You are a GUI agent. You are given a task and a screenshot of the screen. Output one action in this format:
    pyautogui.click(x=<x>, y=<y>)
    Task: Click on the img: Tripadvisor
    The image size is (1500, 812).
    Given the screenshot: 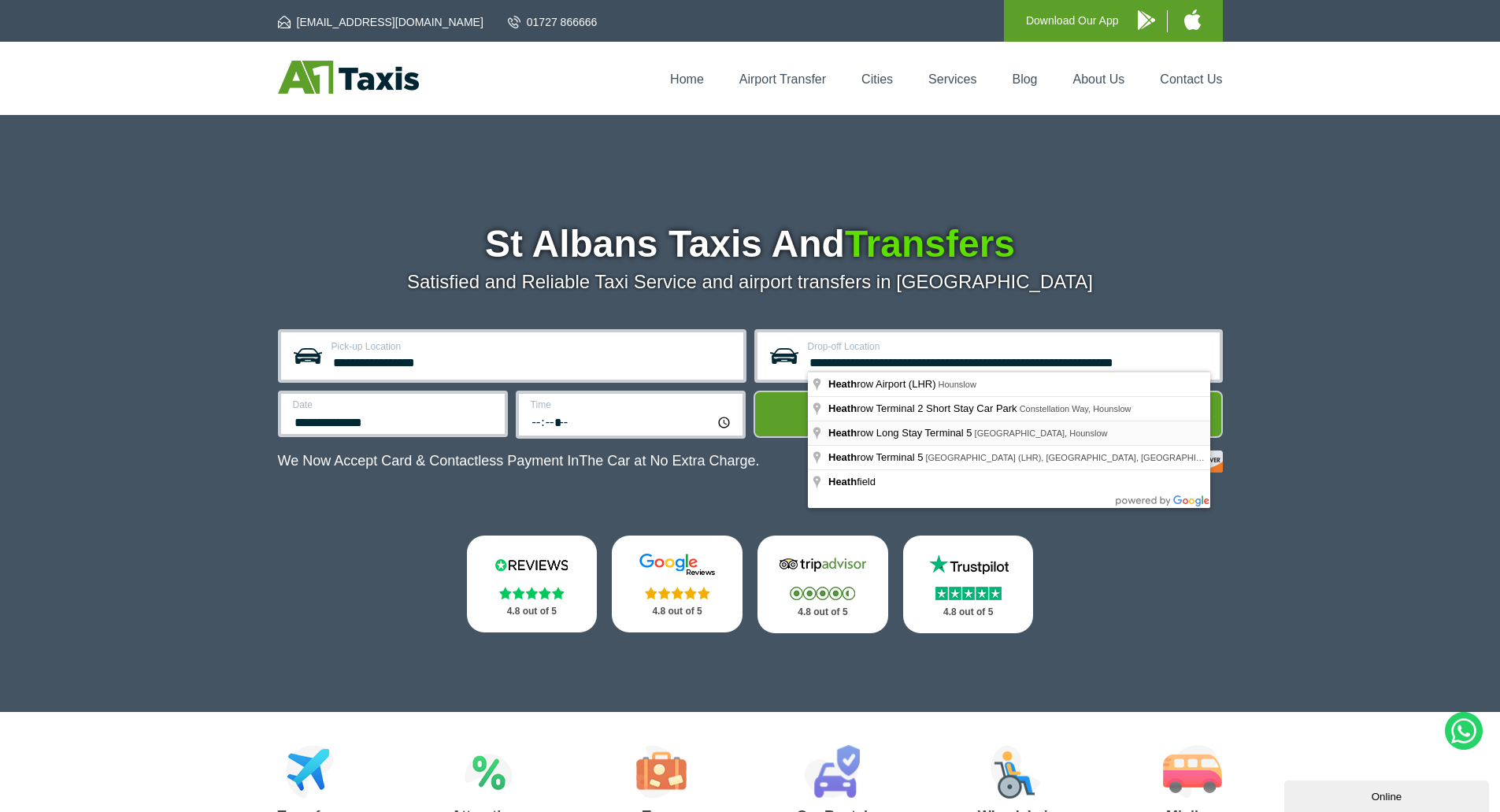 What is the action you would take?
    pyautogui.click(x=823, y=565)
    